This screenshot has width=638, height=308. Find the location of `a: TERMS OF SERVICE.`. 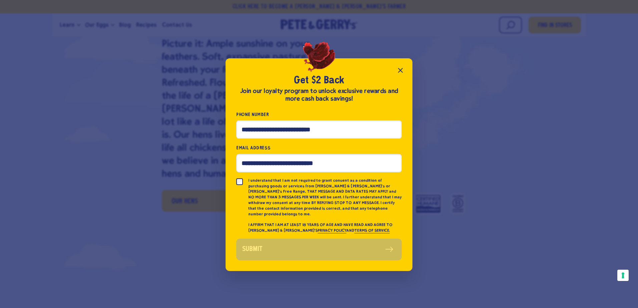

a: TERMS OF SERVICE. is located at coordinates (372, 231).